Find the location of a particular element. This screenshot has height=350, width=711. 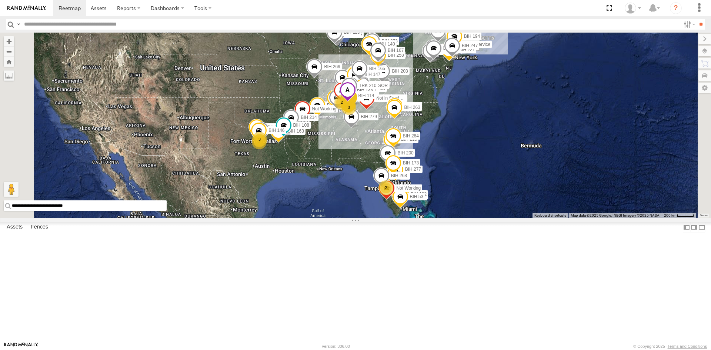

a: Visit our Website is located at coordinates (21, 346).